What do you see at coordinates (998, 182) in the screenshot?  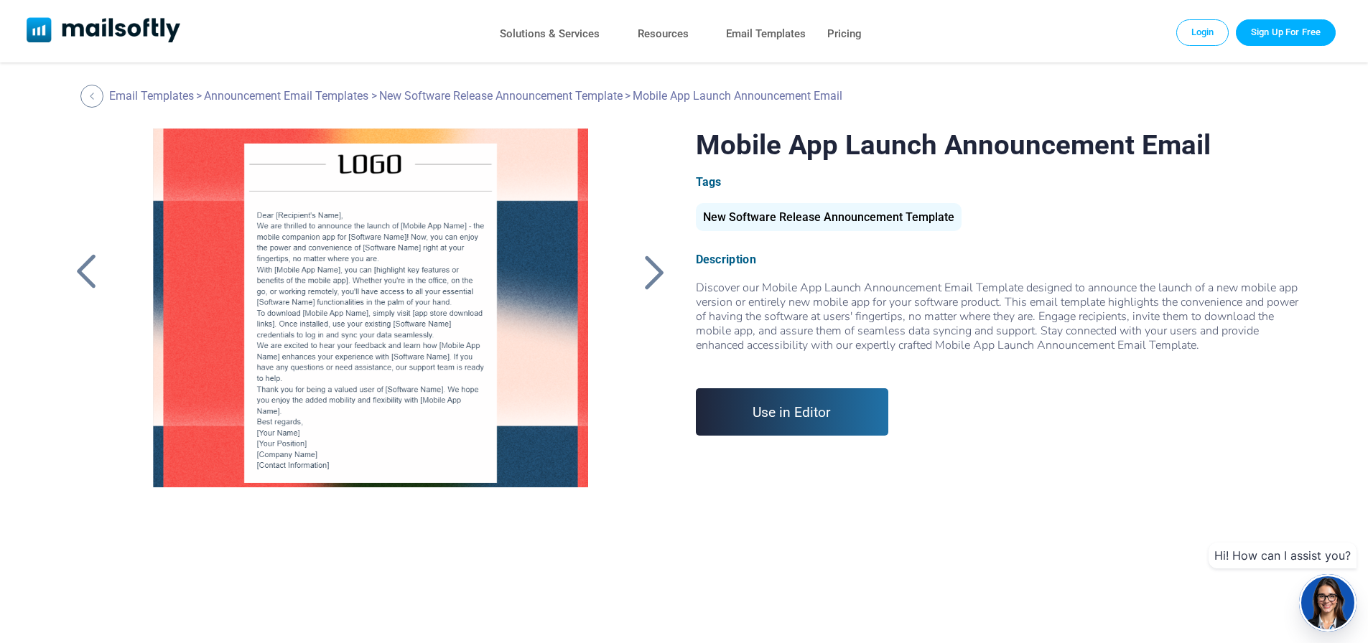 I see `div: Tags` at bounding box center [998, 182].